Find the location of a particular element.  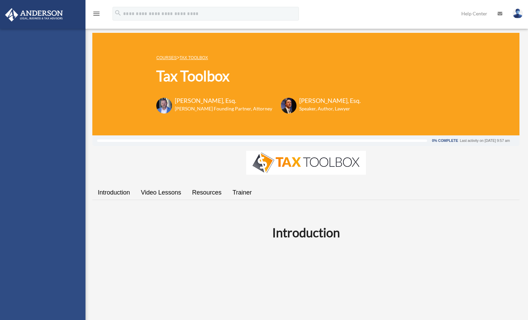

h2: Introduction is located at coordinates (306, 232).